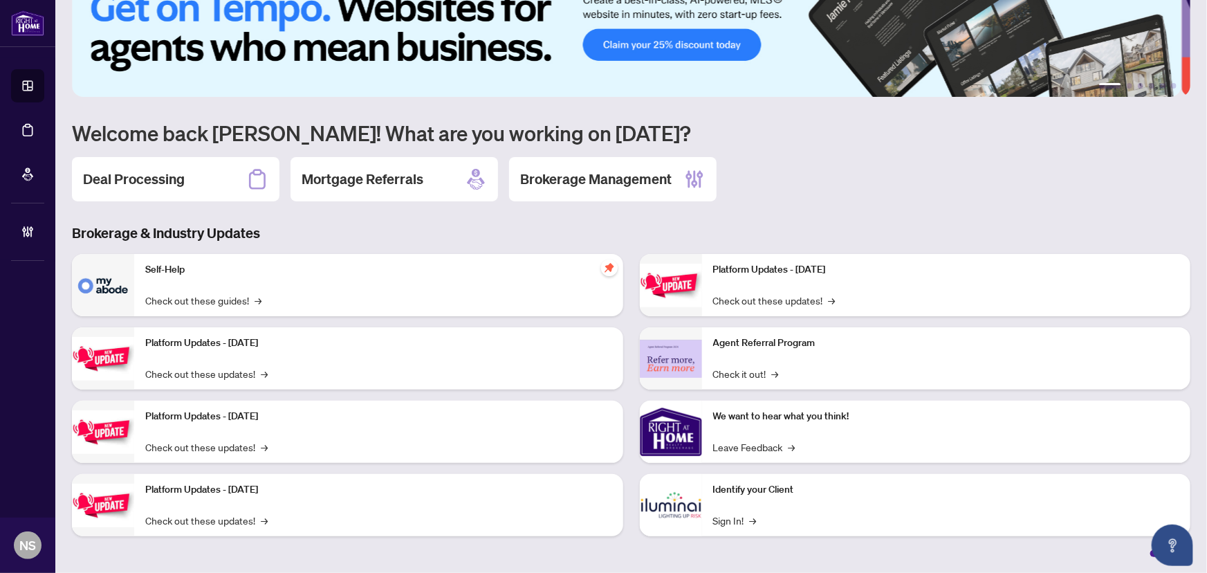  I want to click on button: 3, so click(1140, 86).